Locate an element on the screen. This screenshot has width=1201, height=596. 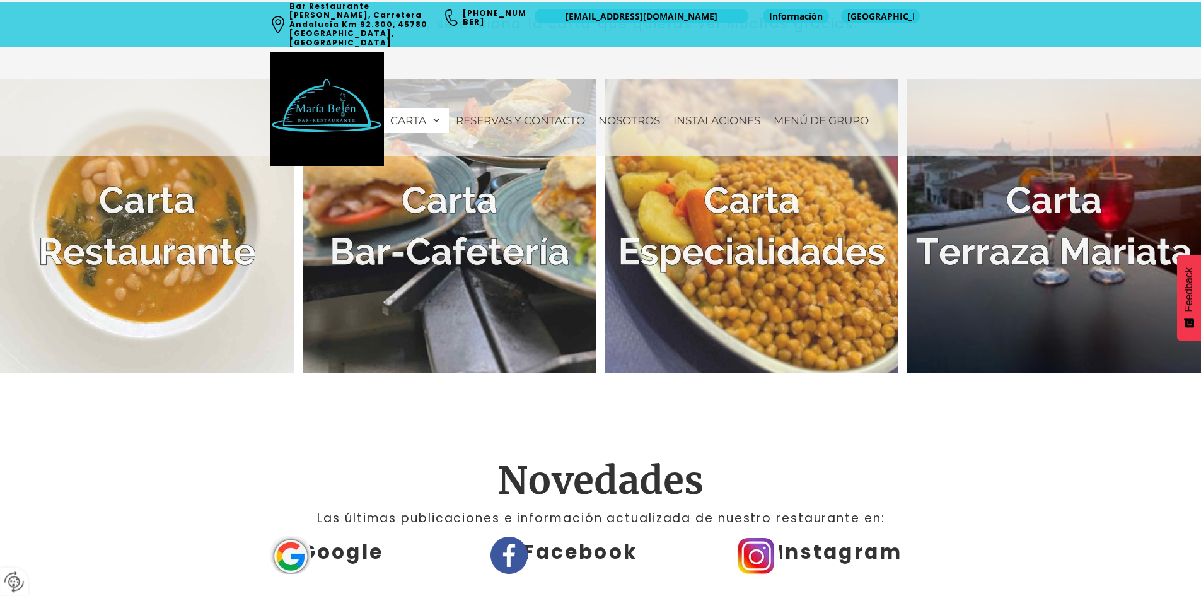
a: Carta Bar Cafetería is located at coordinates (449, 226).